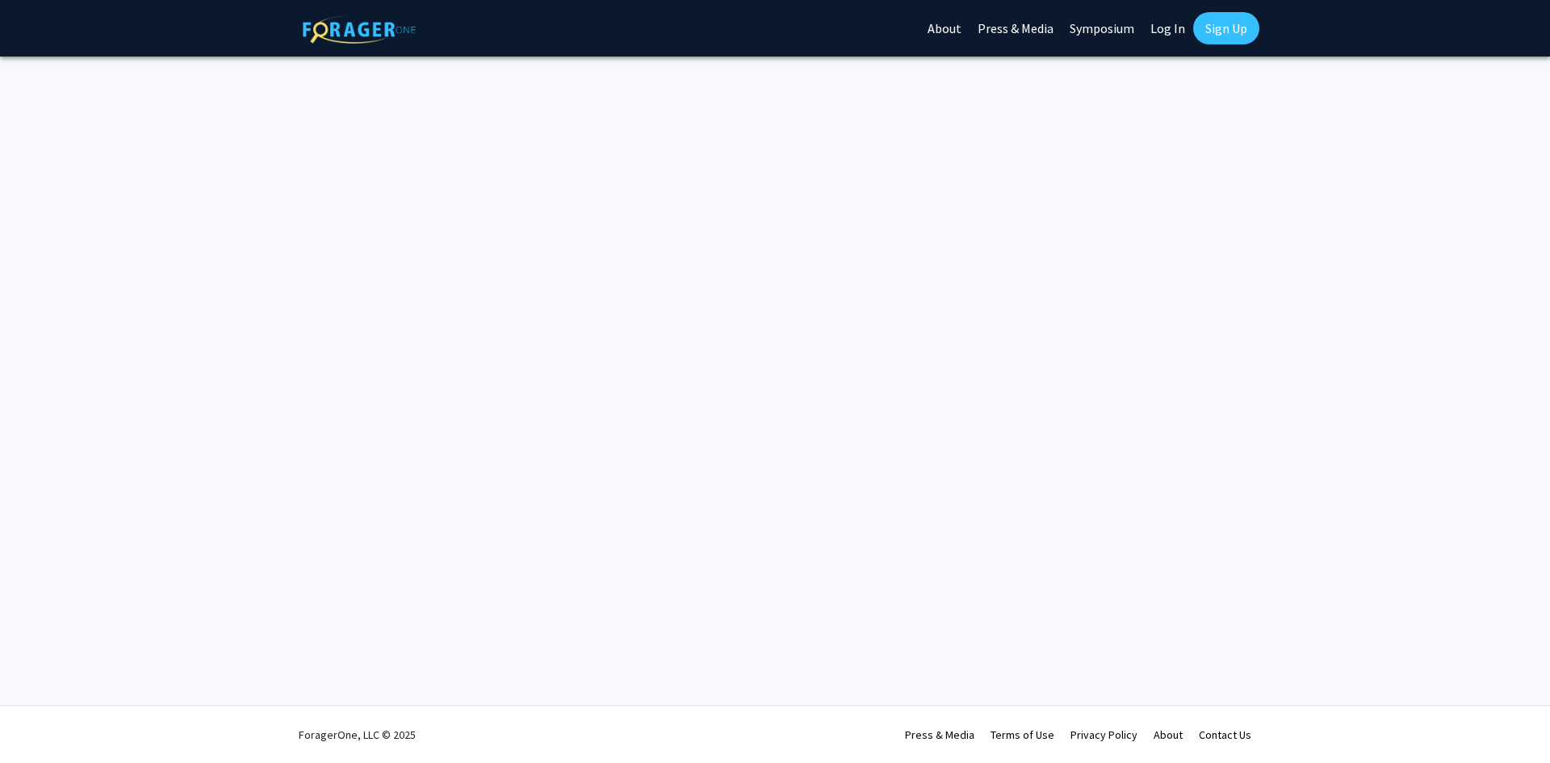 The width and height of the screenshot is (1550, 763). I want to click on a: Terms of Use, so click(1022, 735).